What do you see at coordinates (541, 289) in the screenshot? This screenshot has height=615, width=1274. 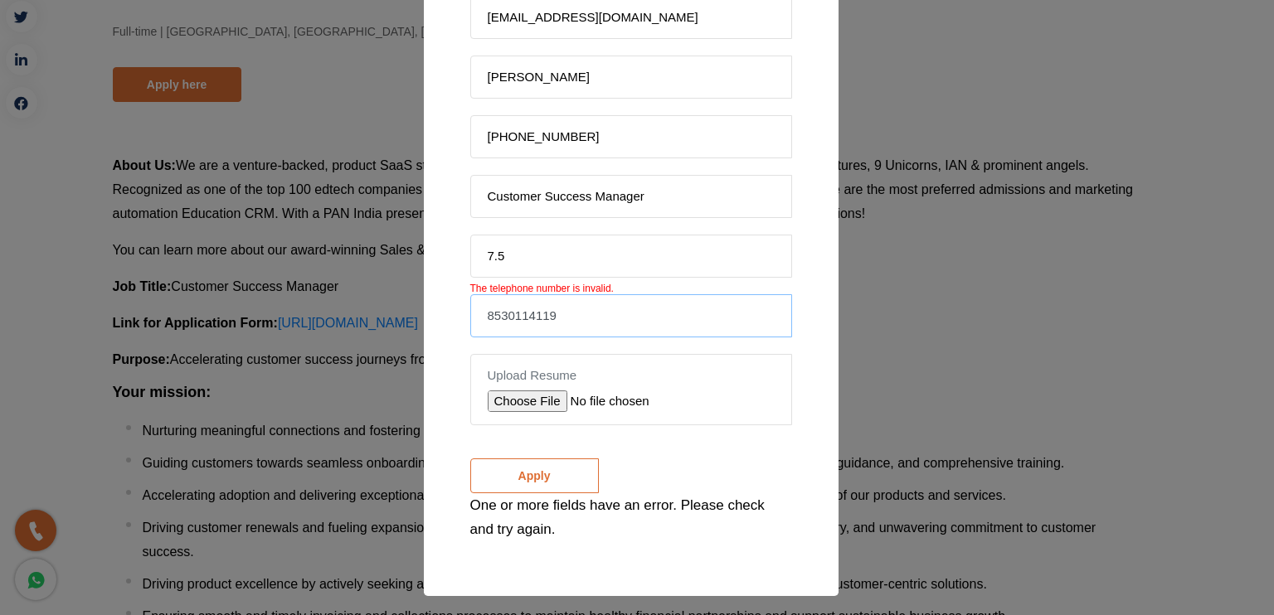 I see `span: The telephone number is invalid.` at bounding box center [541, 289].